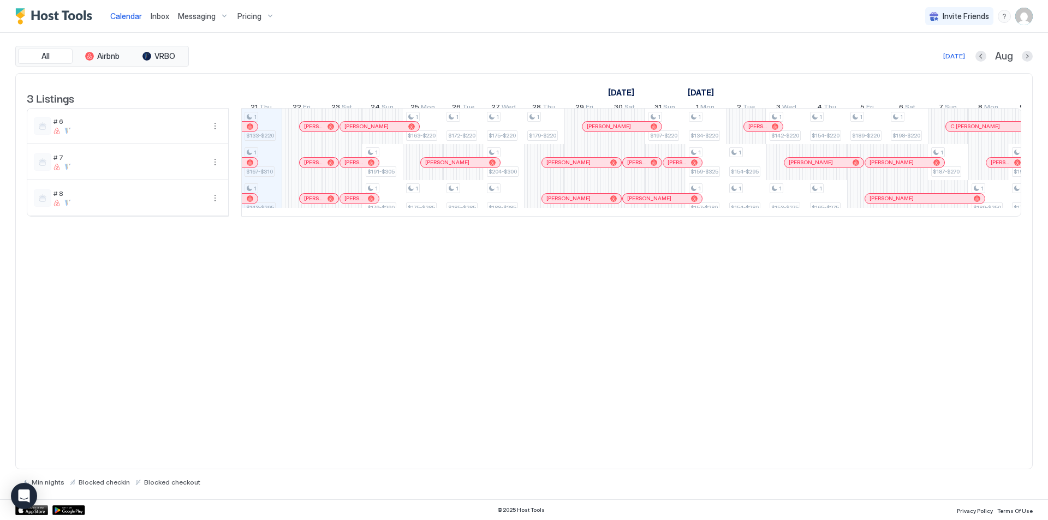 This screenshot has height=520, width=1048. What do you see at coordinates (785, 135) in the screenshot?
I see `span: $142-$220` at bounding box center [785, 135].